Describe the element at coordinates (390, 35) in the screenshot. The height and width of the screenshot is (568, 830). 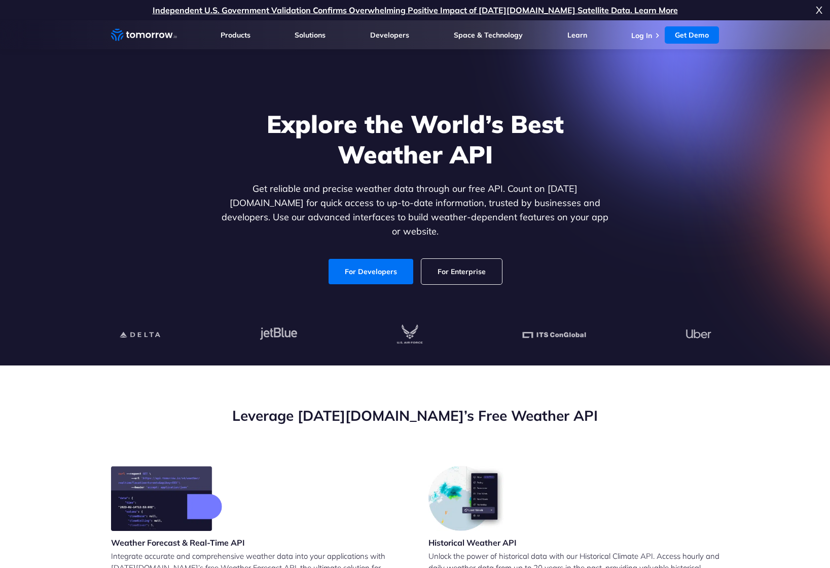
I see `a: Developers` at that location.